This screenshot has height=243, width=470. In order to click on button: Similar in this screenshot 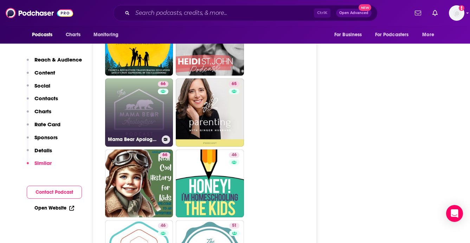, I will do `click(39, 166)`.